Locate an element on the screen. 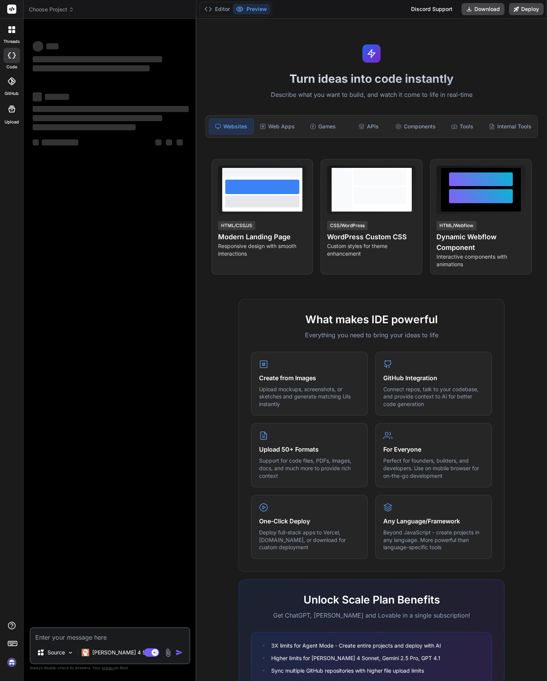 The height and width of the screenshot is (681, 547). p: Support for code files, PDFs, images, docs, and much more to provide rich context is located at coordinates (309, 468).